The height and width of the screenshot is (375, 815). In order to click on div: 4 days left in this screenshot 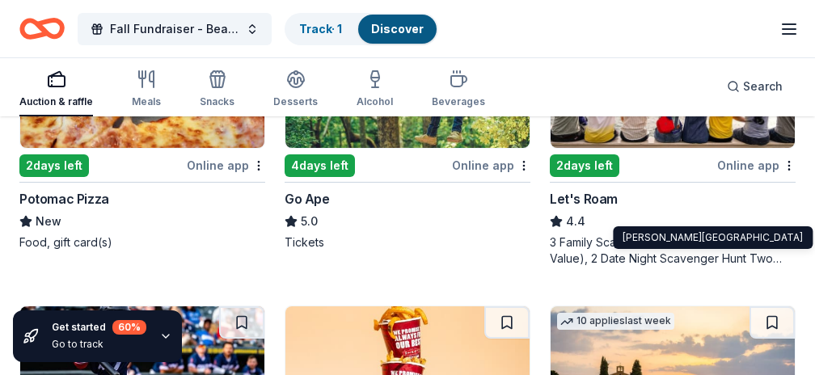, I will do `click(319, 166)`.